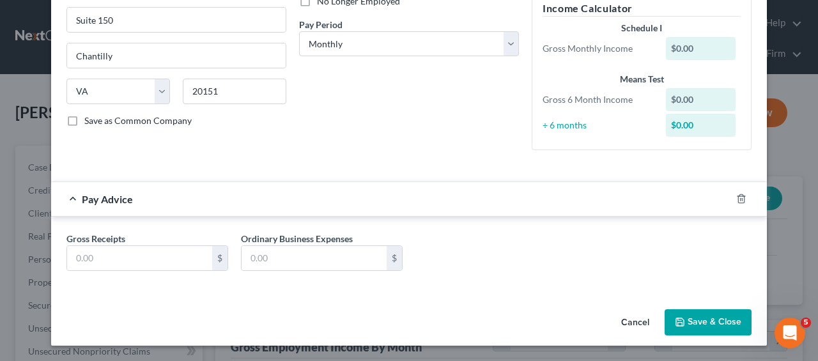 The width and height of the screenshot is (818, 361). Describe the element at coordinates (176, 56) in the screenshot. I see `input: Enter city...` at that location.